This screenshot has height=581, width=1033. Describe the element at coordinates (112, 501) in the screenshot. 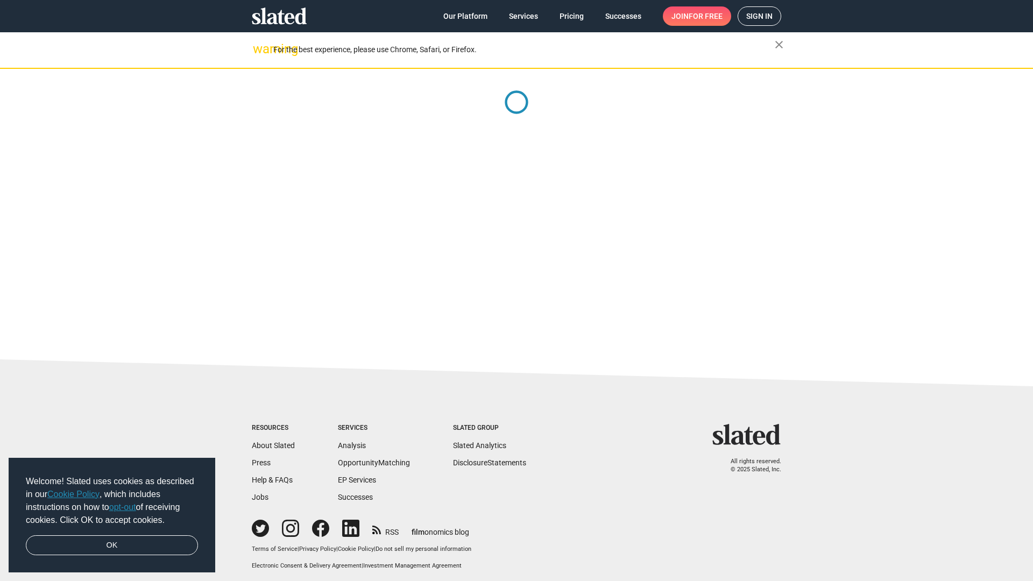

I see `span: Welcome! Slated uses cookies as described in our , which includes instructions on how to of recei...` at that location.